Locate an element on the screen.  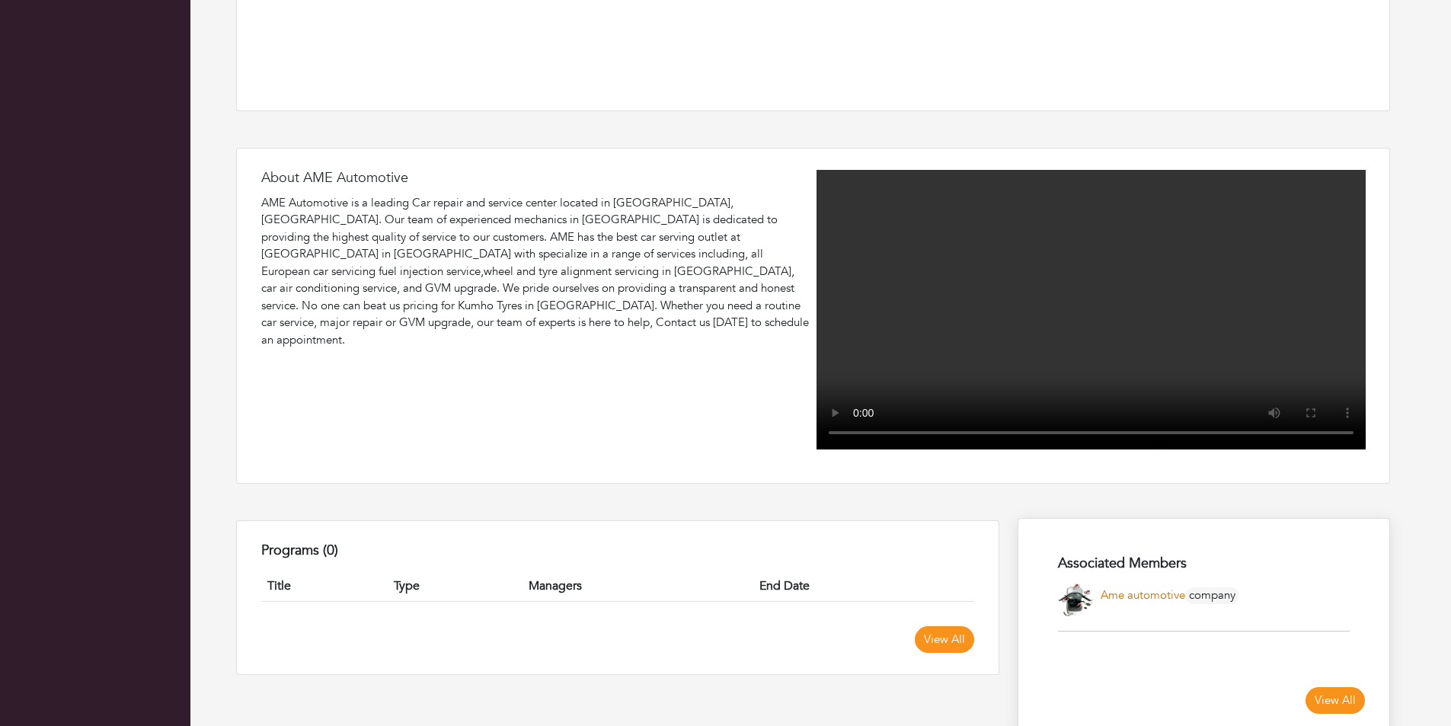
img: tab_keywords_by_traffic_grey.svg is located at coordinates (158, 94).